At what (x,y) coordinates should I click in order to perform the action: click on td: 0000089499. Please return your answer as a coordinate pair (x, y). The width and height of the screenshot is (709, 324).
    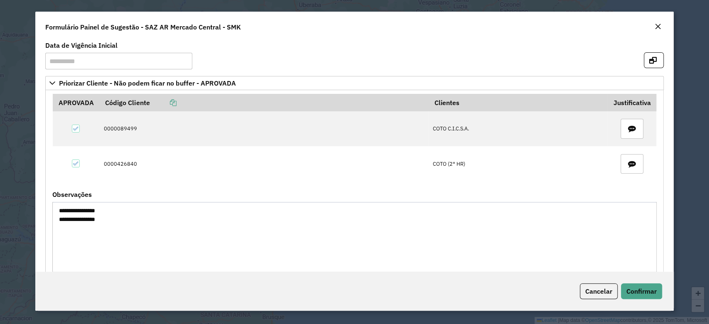
    Looking at the image, I should click on (264, 129).